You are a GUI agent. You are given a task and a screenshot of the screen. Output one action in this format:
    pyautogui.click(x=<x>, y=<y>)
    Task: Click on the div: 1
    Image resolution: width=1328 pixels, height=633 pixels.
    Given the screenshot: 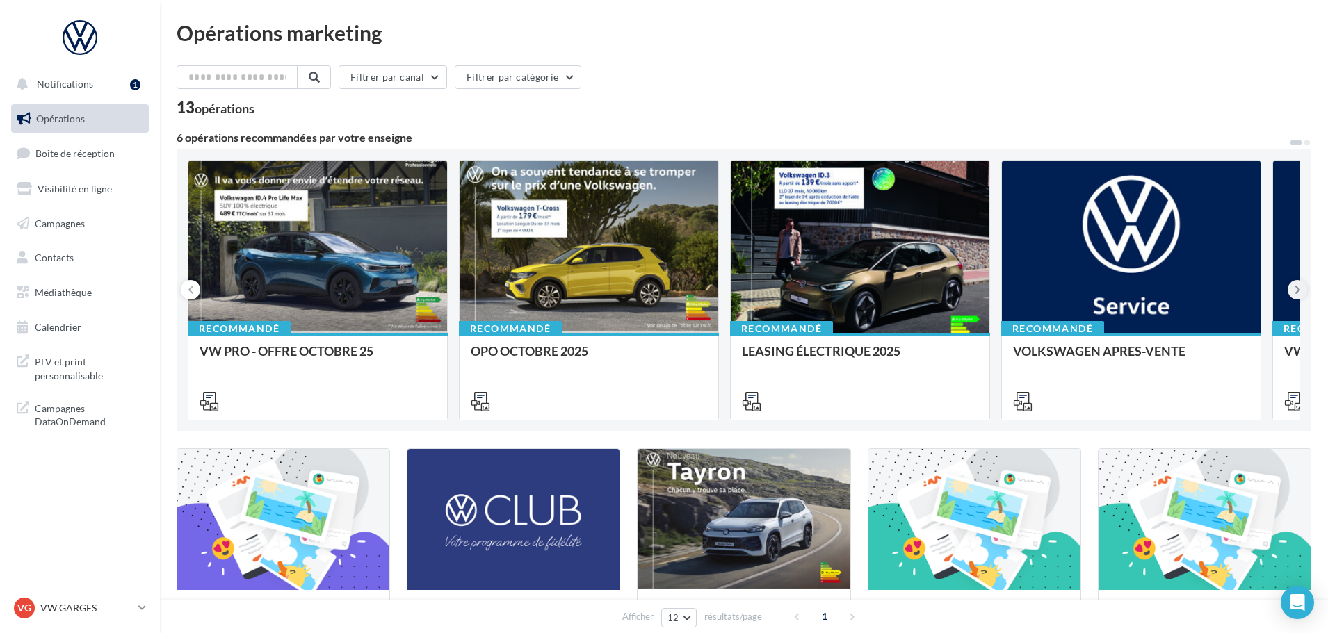 What is the action you would take?
    pyautogui.click(x=135, y=85)
    